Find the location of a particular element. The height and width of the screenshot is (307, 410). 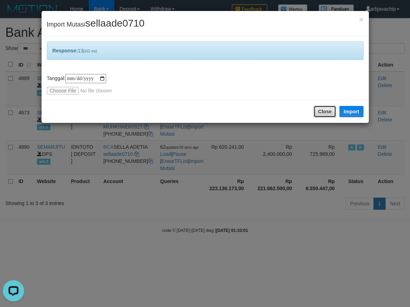

span: sellaade0710 is located at coordinates (115, 23).